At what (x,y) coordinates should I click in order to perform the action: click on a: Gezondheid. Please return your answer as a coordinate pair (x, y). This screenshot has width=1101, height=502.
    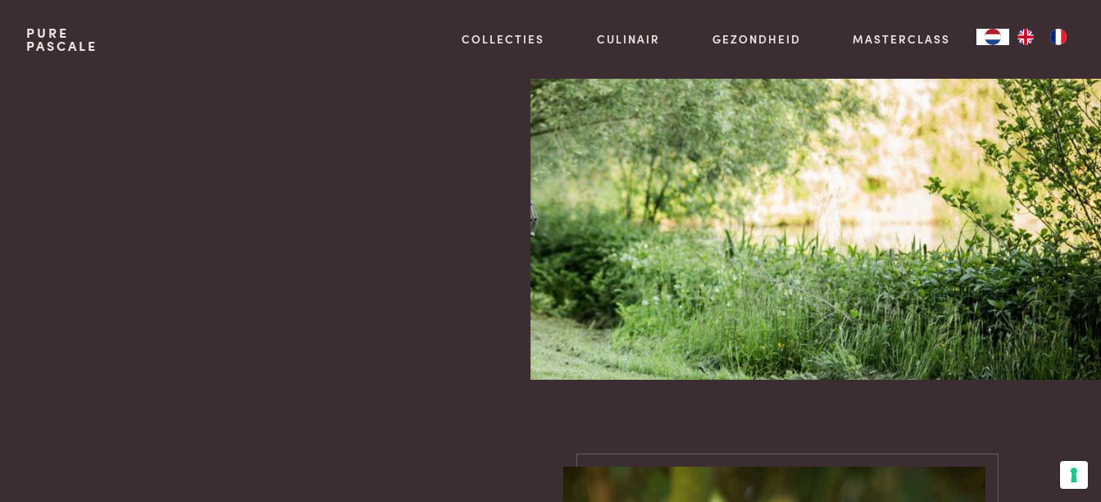
    Looking at the image, I should click on (757, 39).